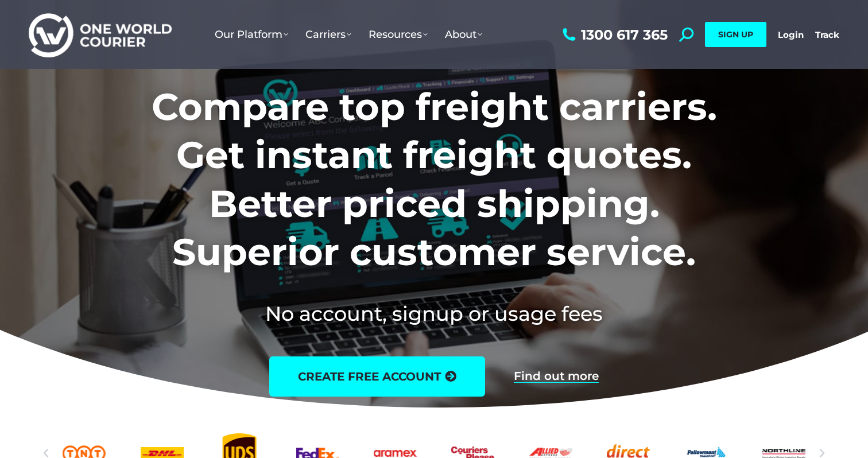  Describe the element at coordinates (251, 34) in the screenshot. I see `span: Our Platform` at that location.